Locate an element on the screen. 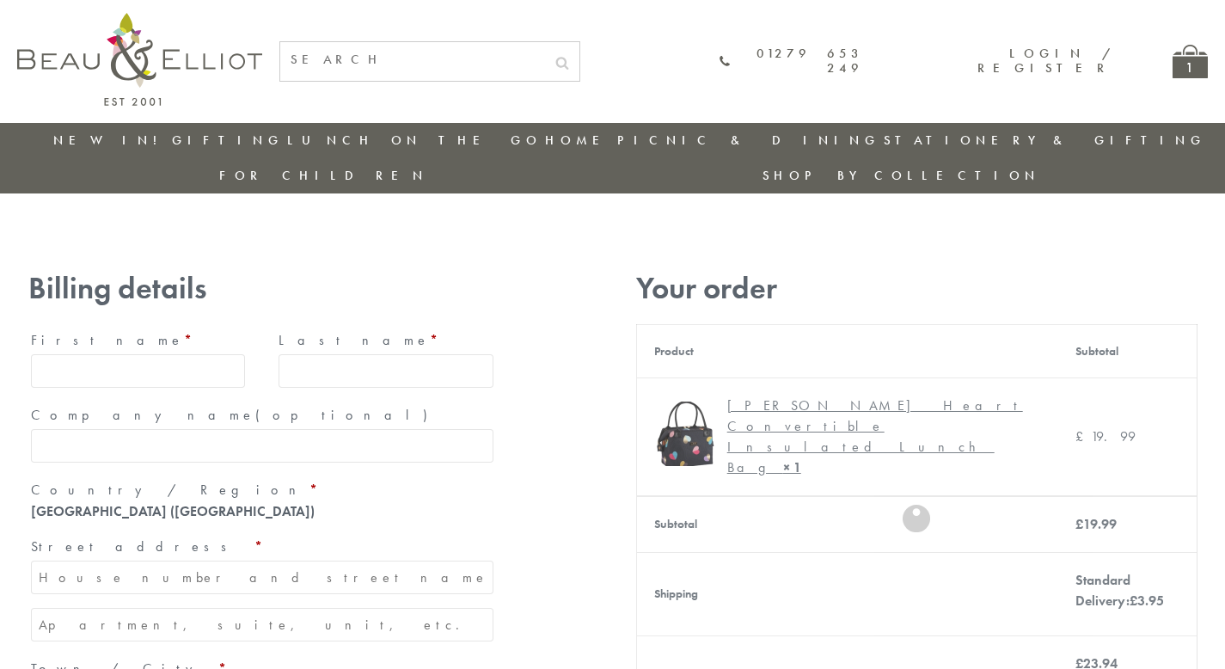 Image resolution: width=1225 pixels, height=669 pixels. input: Apartment, suite, unit, etc. (optional) is located at coordinates (262, 624).